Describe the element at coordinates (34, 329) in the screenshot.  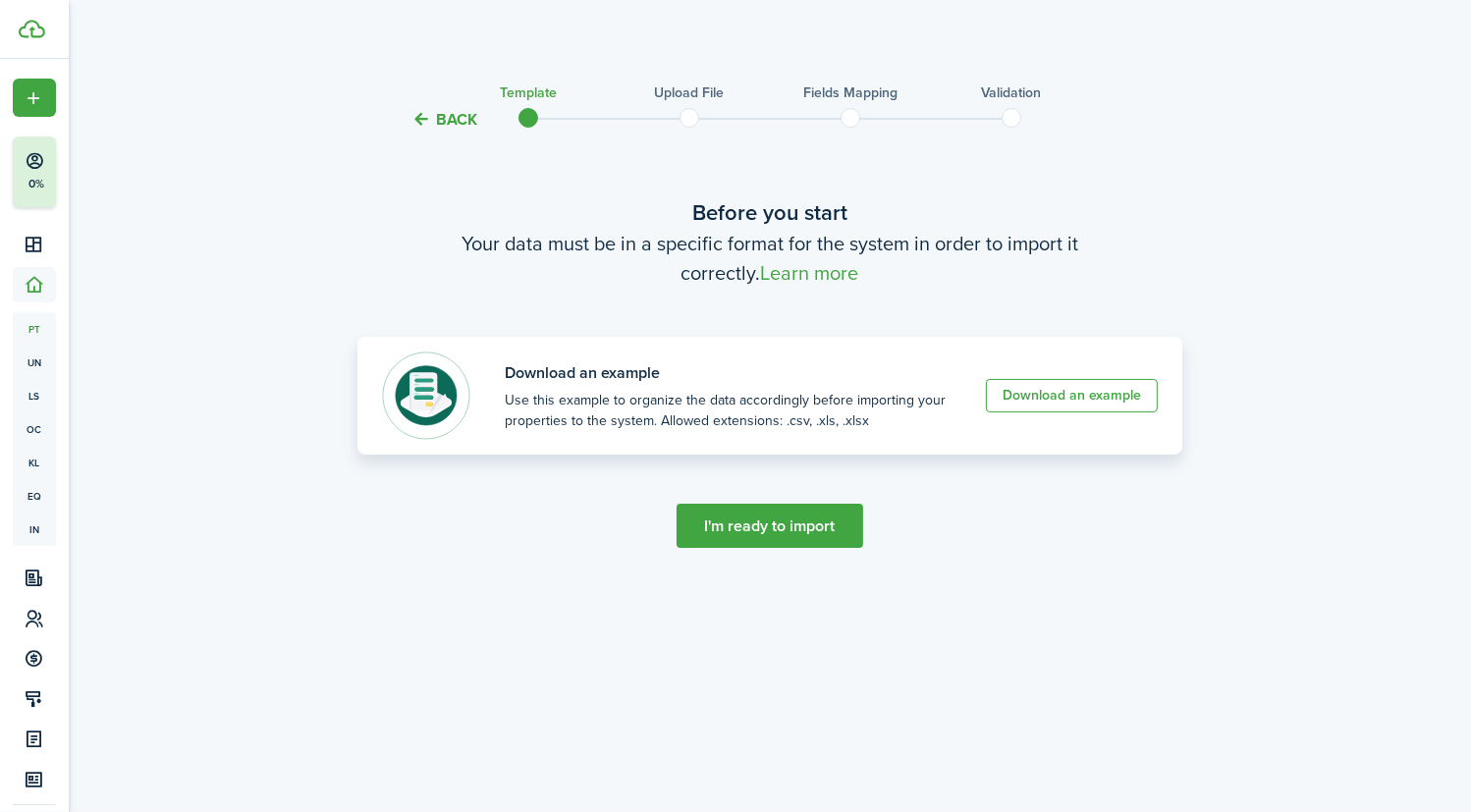
I see `a: pt` at that location.